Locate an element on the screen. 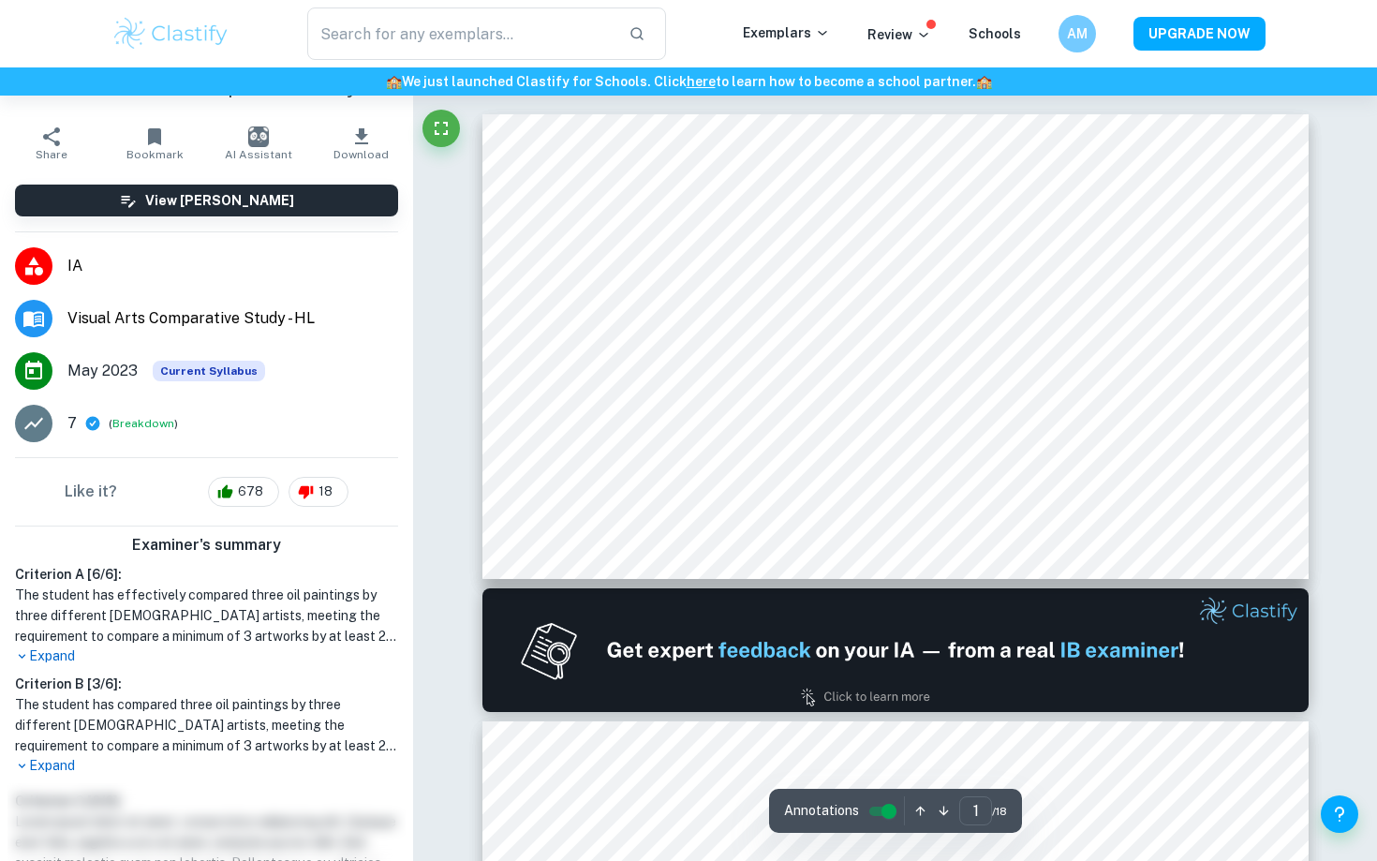 The width and height of the screenshot is (1377, 861). div: 18 is located at coordinates (319, 492).